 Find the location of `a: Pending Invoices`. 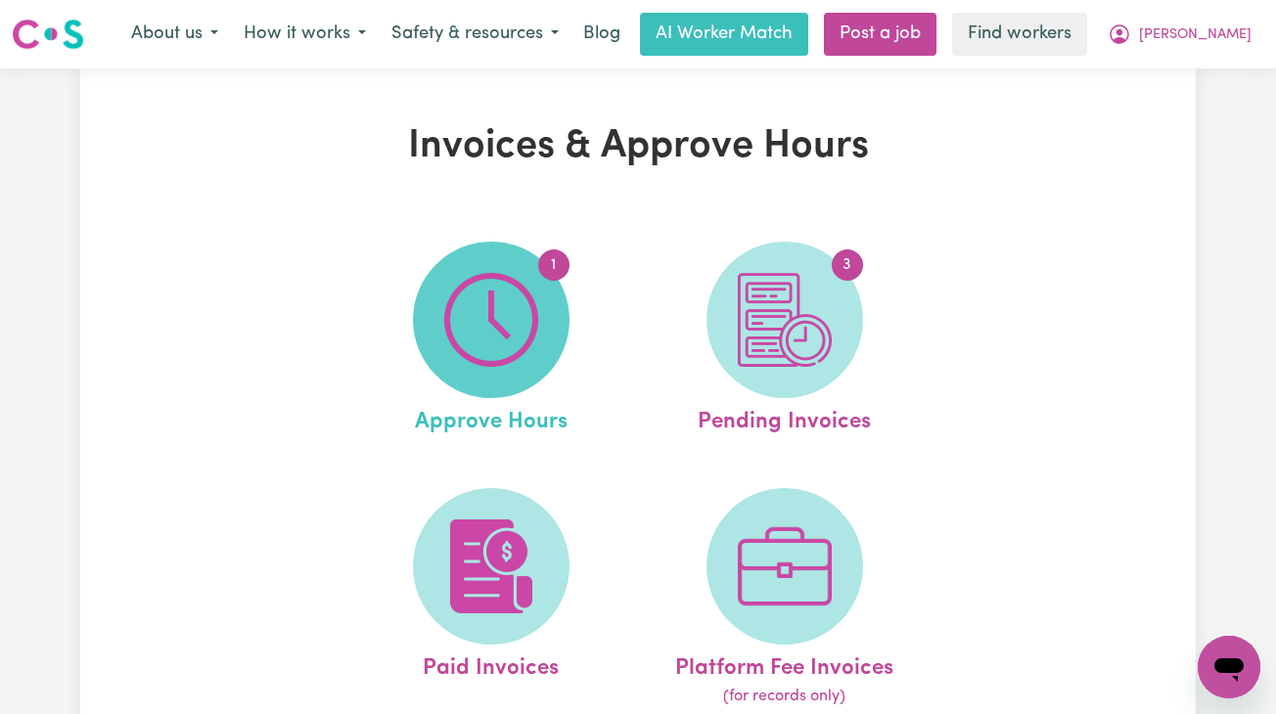

a: Pending Invoices is located at coordinates (784, 340).